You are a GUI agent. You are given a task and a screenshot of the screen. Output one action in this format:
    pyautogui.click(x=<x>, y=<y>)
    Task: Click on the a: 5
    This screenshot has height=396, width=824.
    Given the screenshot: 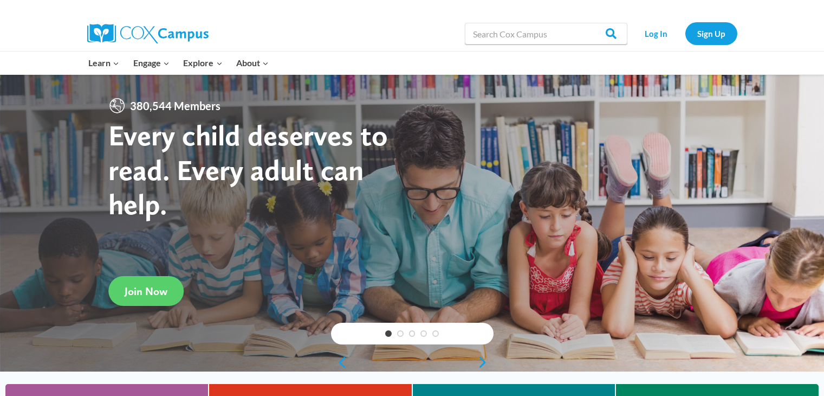 What is the action you would take?
    pyautogui.click(x=436, y=333)
    